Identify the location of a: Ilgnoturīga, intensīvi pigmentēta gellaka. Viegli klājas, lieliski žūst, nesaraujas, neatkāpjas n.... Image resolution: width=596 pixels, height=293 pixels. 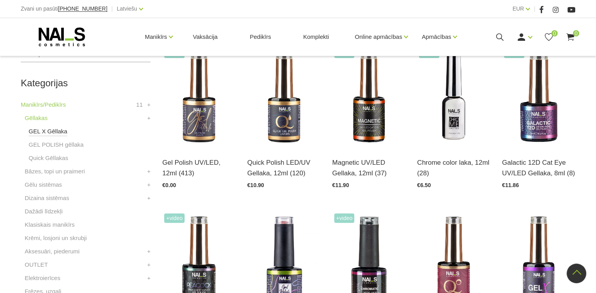
(199, 97).